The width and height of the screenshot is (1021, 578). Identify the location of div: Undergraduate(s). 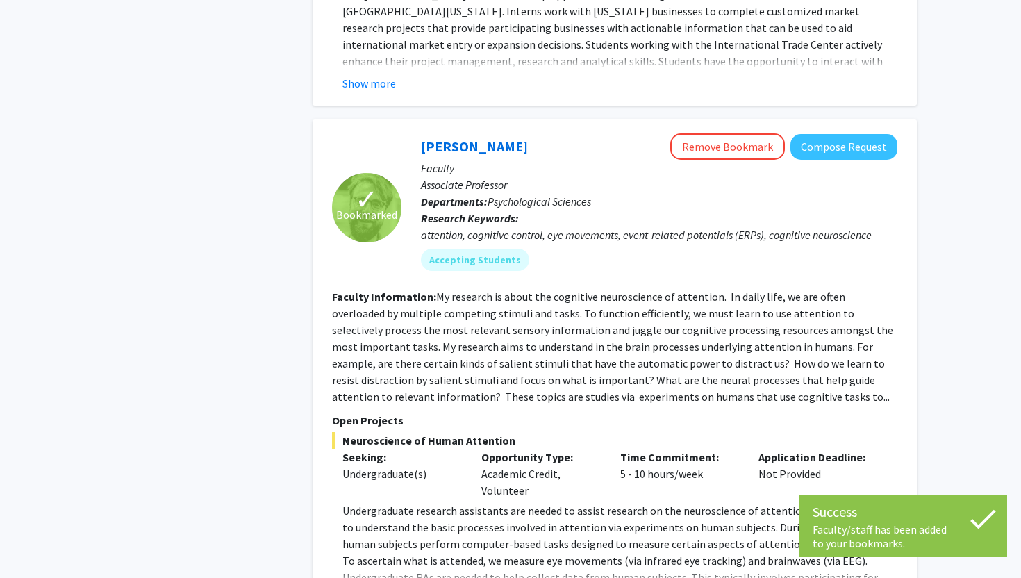
(401, 474).